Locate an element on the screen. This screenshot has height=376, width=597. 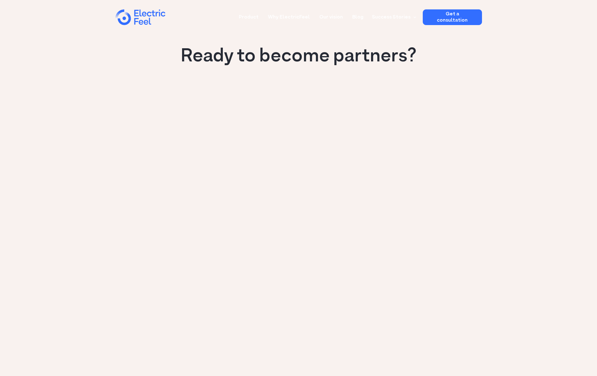
a: Why ElectricFeel is located at coordinates (289, 15).